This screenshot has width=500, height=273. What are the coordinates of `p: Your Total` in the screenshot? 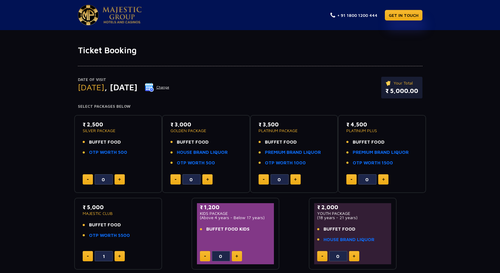 It's located at (402, 83).